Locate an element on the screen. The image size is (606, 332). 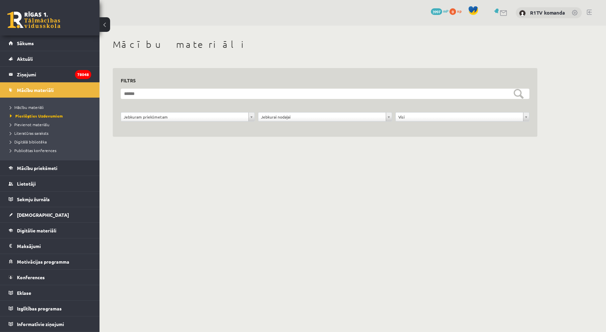
a: Maksājumi is located at coordinates (50, 246).